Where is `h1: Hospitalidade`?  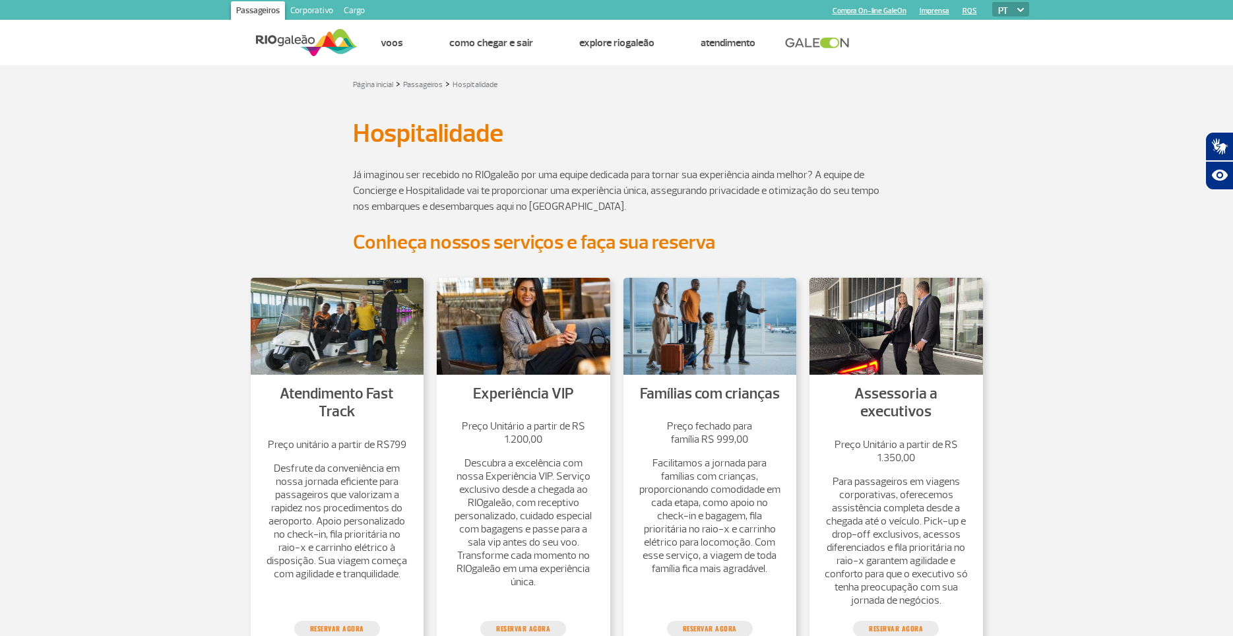 h1: Hospitalidade is located at coordinates (617, 133).